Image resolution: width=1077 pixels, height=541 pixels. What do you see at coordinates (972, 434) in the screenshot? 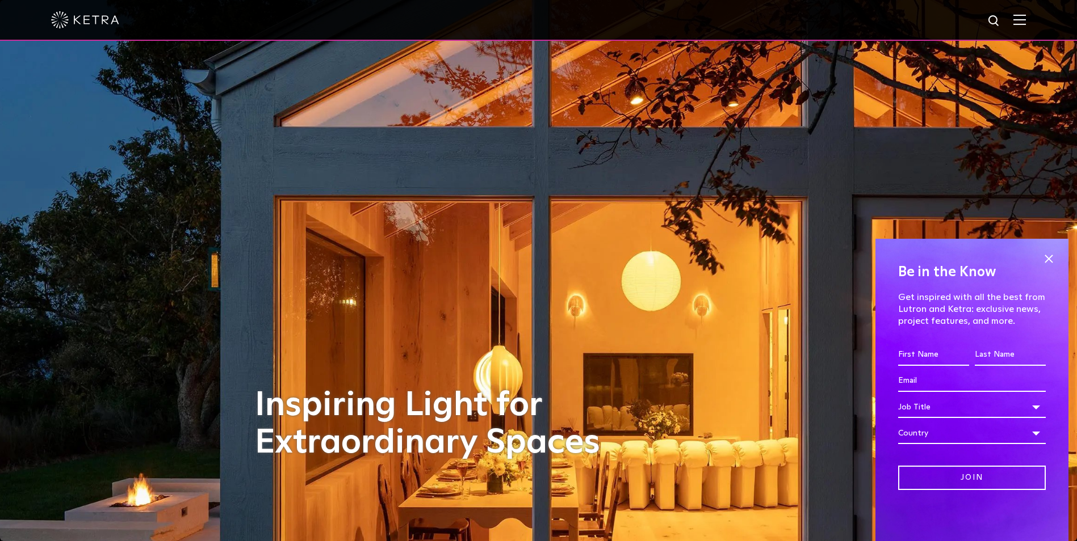
I see `div: Country` at bounding box center [972, 434].